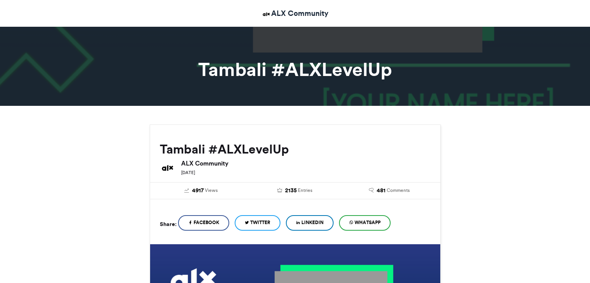 The image size is (590, 283). I want to click on h1: Tambali #ALXLevelUp, so click(295, 69).